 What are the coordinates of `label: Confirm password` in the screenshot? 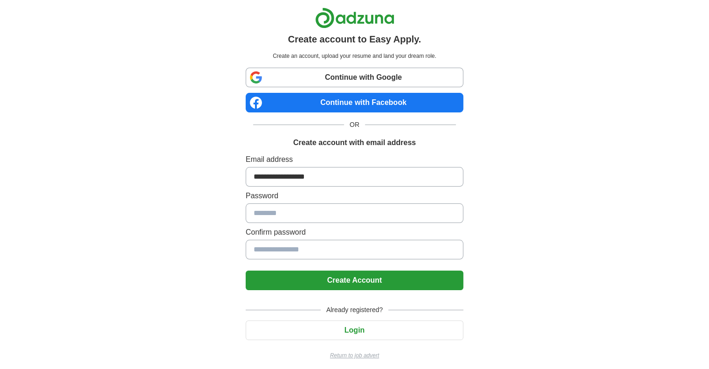 It's located at (354, 232).